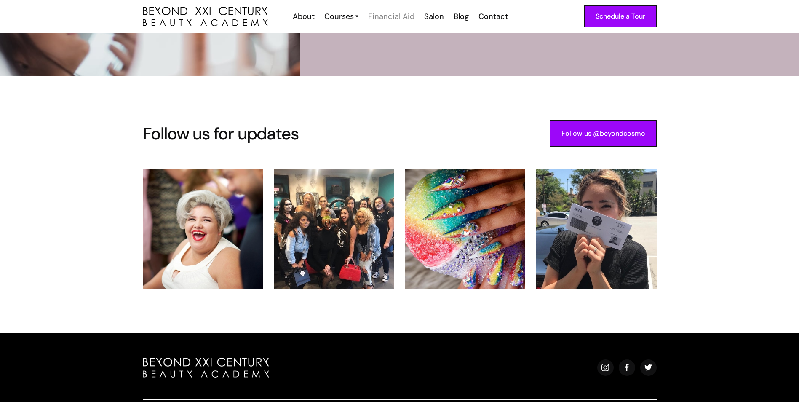 The width and height of the screenshot is (799, 402). Describe the element at coordinates (205, 16) in the screenshot. I see `a: home` at that location.